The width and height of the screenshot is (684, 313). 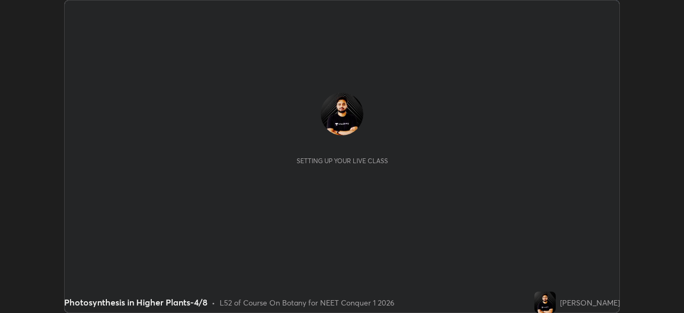 I want to click on div: Setting up your live class, so click(x=342, y=160).